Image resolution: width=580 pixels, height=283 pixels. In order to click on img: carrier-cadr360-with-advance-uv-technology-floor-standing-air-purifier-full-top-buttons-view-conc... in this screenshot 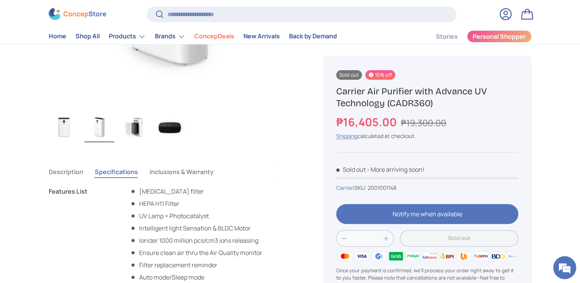, I will do `click(170, 127)`.